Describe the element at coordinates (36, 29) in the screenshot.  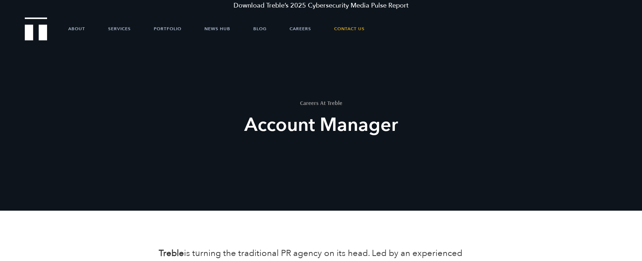
I see `a: Treble Homepage` at that location.